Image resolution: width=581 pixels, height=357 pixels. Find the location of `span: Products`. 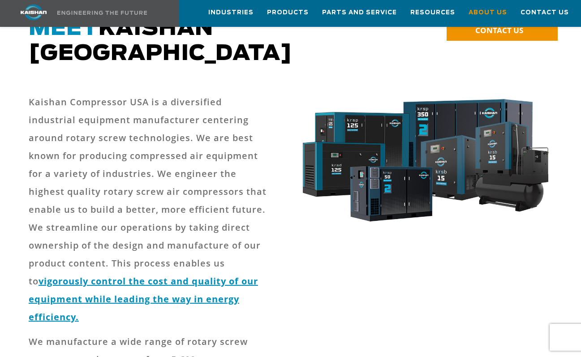

span: Products is located at coordinates (287, 13).